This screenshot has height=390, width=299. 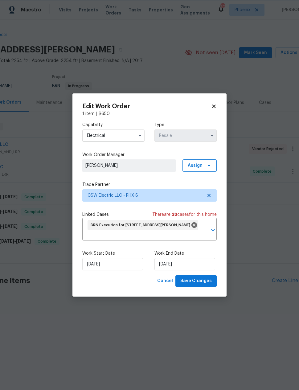 I want to click on span: Save Changes, so click(x=196, y=281).